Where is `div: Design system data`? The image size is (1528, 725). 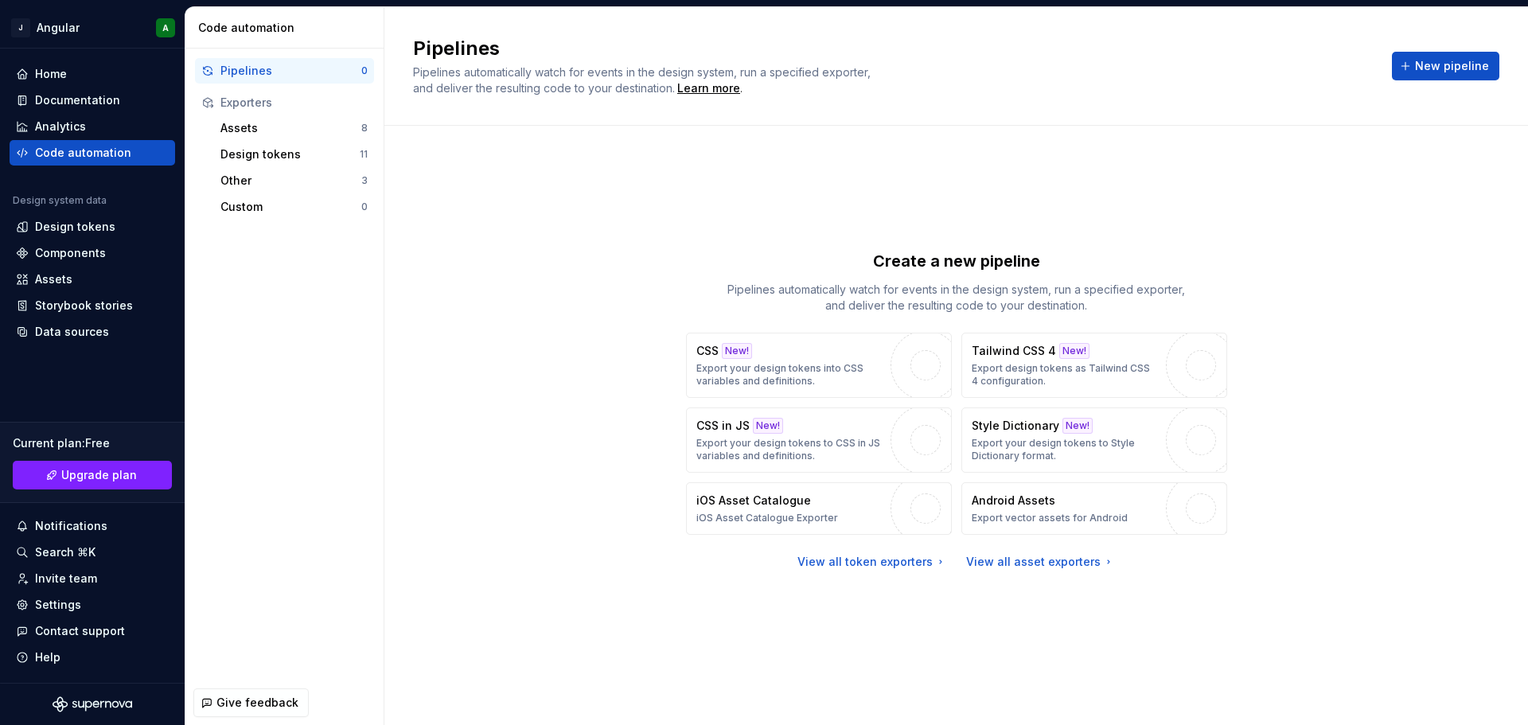
div: Design system data is located at coordinates (60, 201).